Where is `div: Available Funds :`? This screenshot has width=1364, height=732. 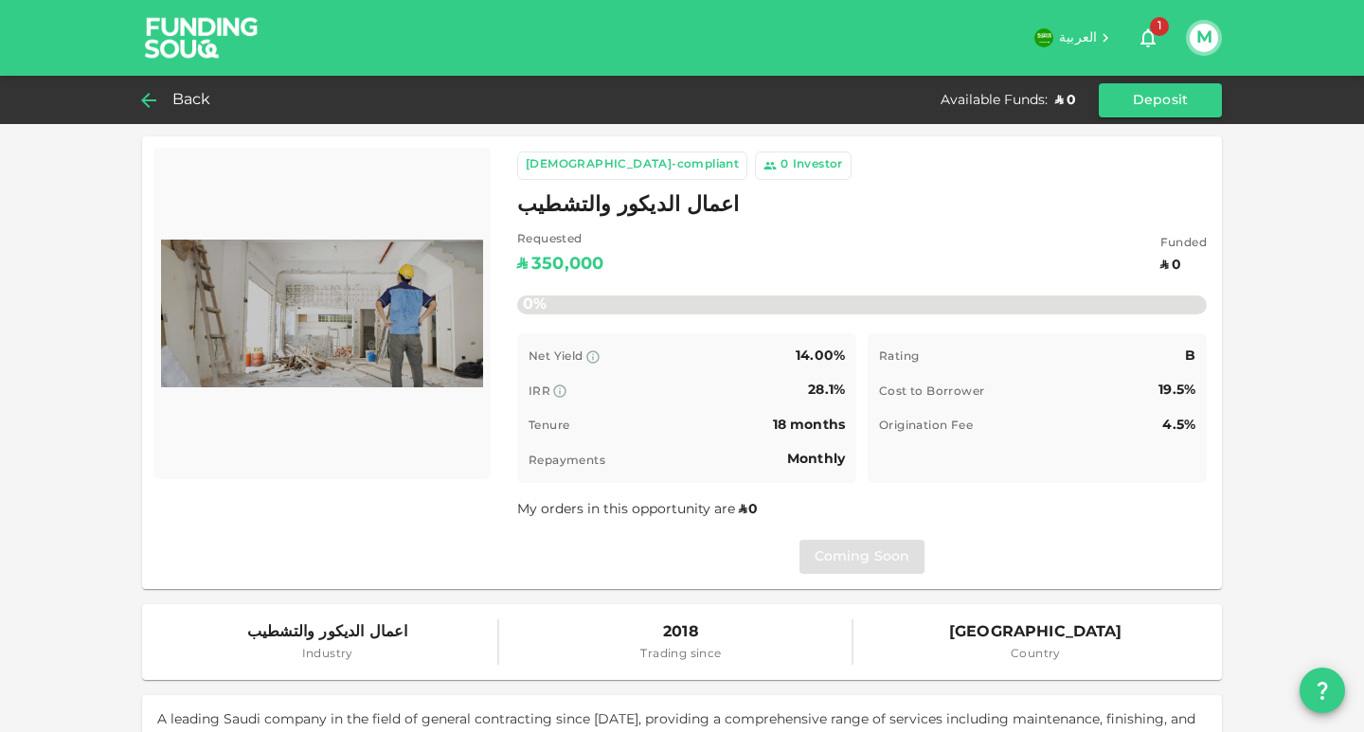 div: Available Funds : is located at coordinates (994, 100).